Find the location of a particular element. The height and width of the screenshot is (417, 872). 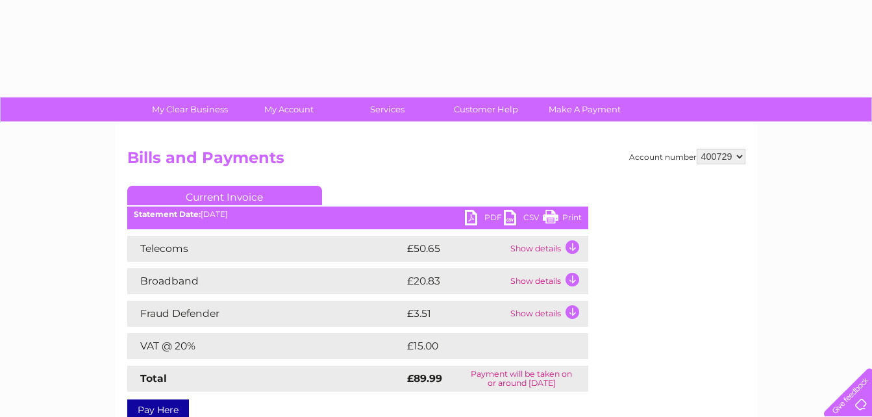

strong: Total is located at coordinates (153, 378).